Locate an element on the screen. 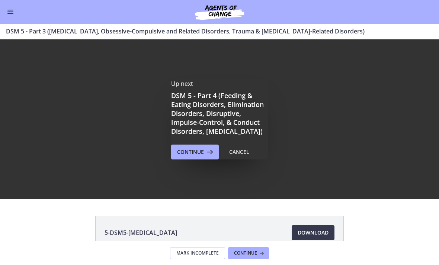 The image size is (439, 265). span: Mark Incomplete is located at coordinates (197, 253).